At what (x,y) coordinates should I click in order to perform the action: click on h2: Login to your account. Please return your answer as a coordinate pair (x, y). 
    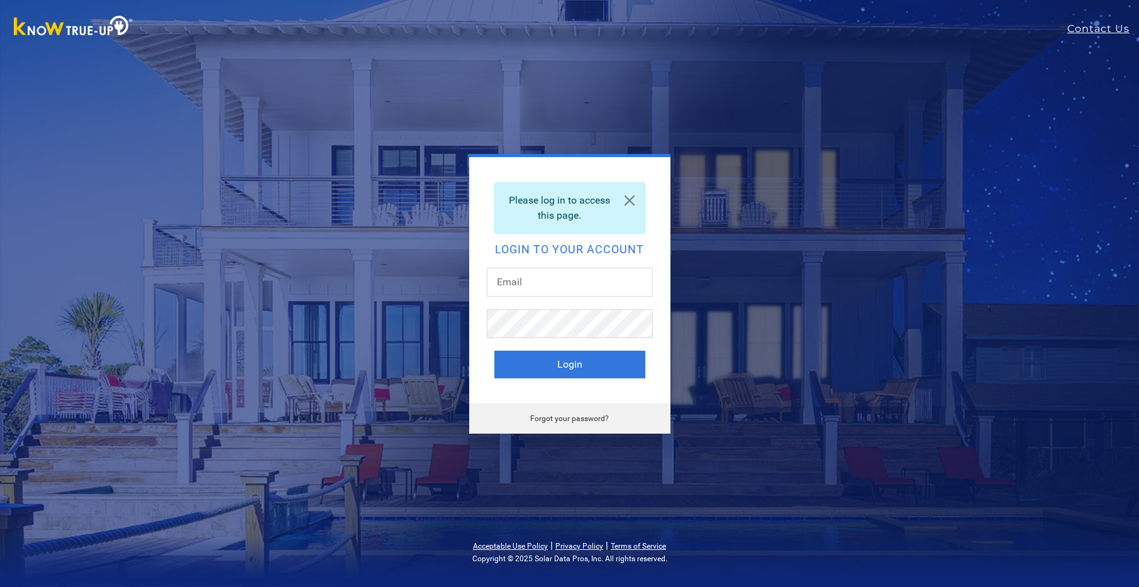
    Looking at the image, I should click on (570, 250).